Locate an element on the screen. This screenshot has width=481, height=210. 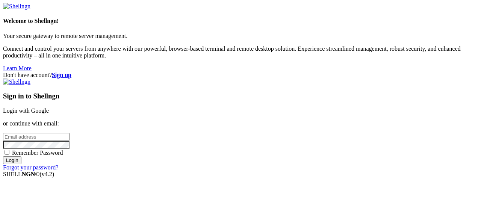
h3: Sign in to Shellngn is located at coordinates (240, 96).